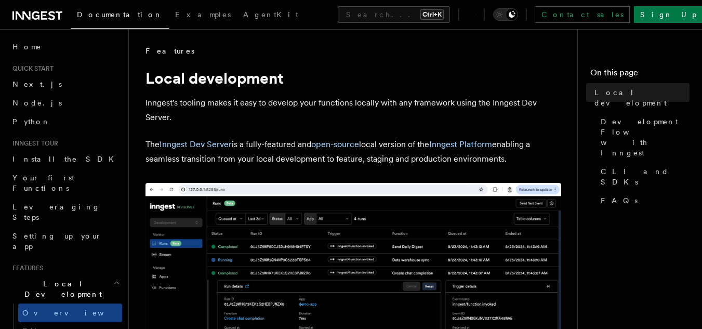 Image resolution: width=702 pixels, height=329 pixels. I want to click on a: Next.js, so click(65, 84).